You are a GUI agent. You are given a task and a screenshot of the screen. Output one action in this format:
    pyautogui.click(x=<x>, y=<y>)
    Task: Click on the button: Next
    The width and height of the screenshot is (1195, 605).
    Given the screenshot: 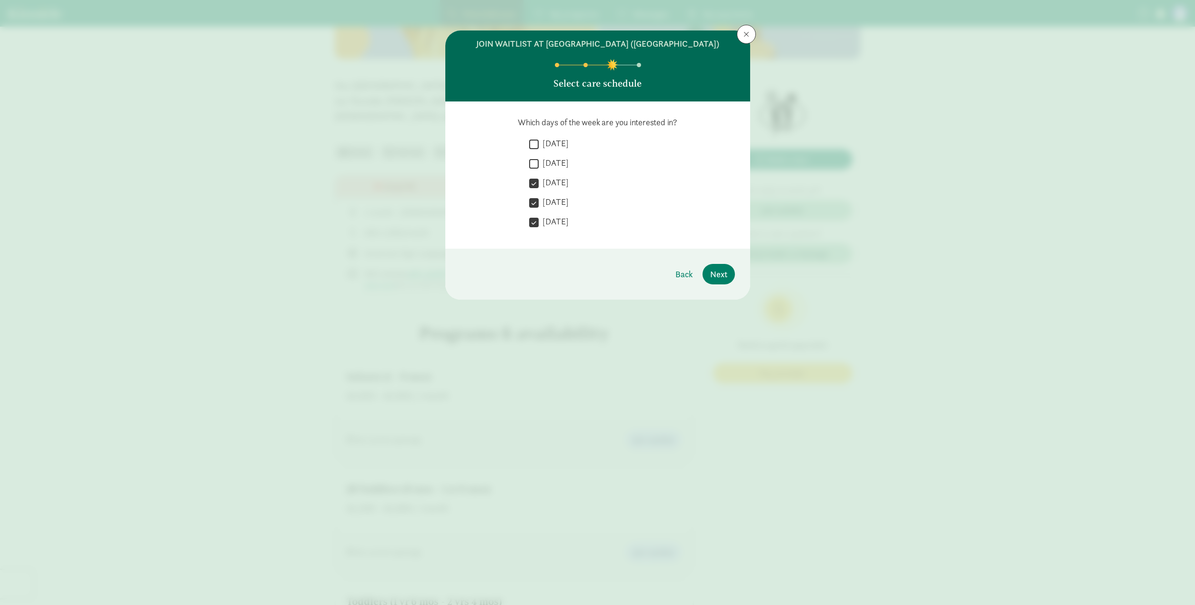 What is the action you would take?
    pyautogui.click(x=719, y=274)
    